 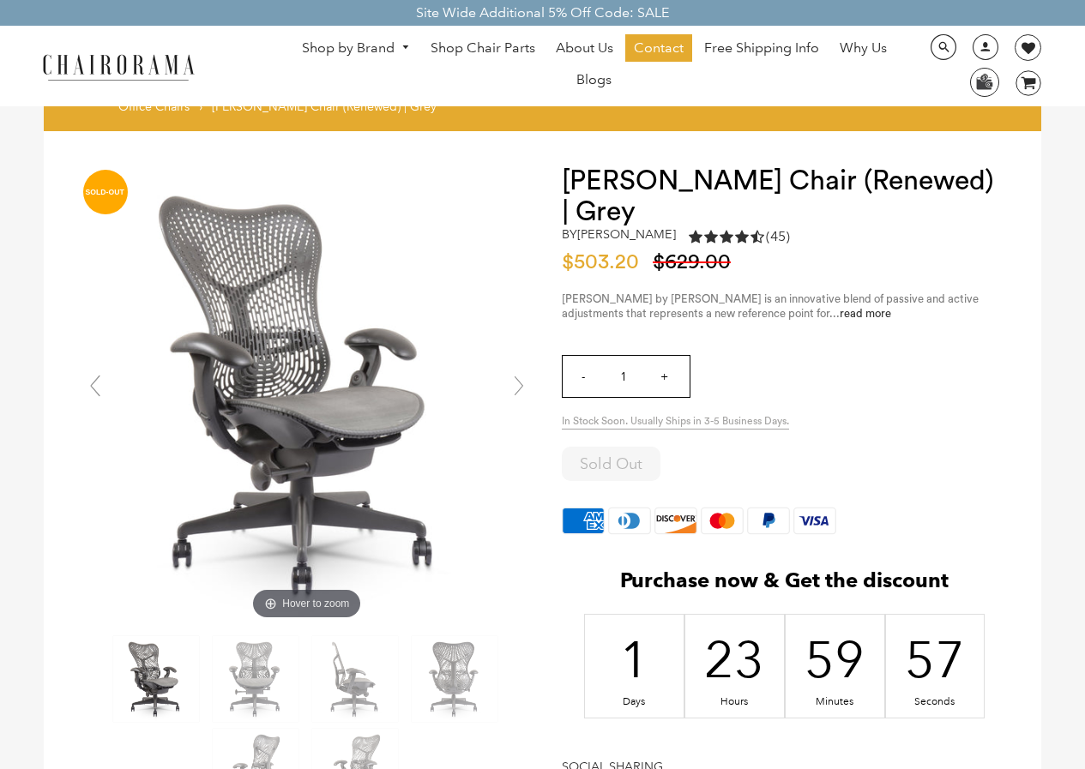 What do you see at coordinates (835, 660) in the screenshot?
I see `div: 59` at bounding box center [835, 660].